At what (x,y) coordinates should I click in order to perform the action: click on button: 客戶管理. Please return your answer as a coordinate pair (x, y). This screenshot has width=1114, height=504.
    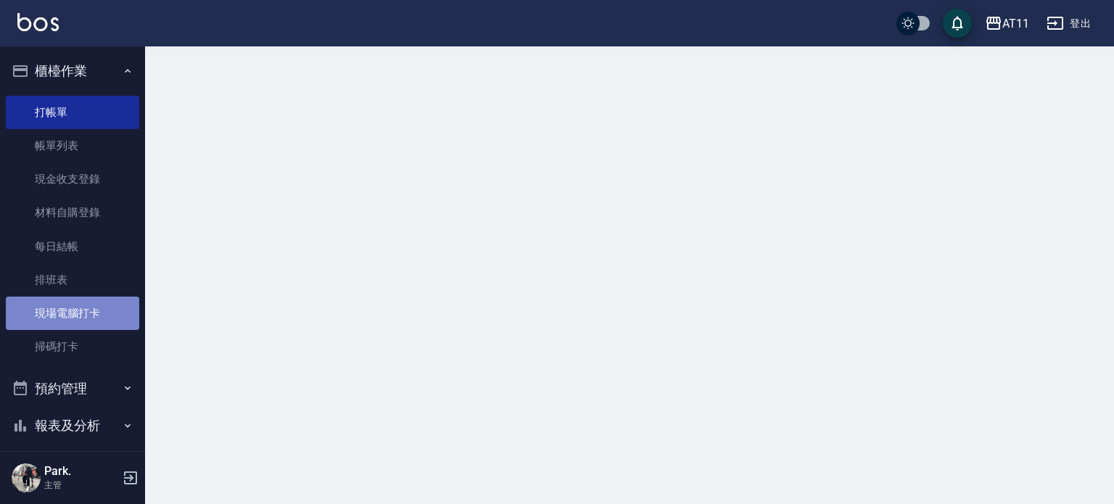
    Looking at the image, I should click on (73, 464).